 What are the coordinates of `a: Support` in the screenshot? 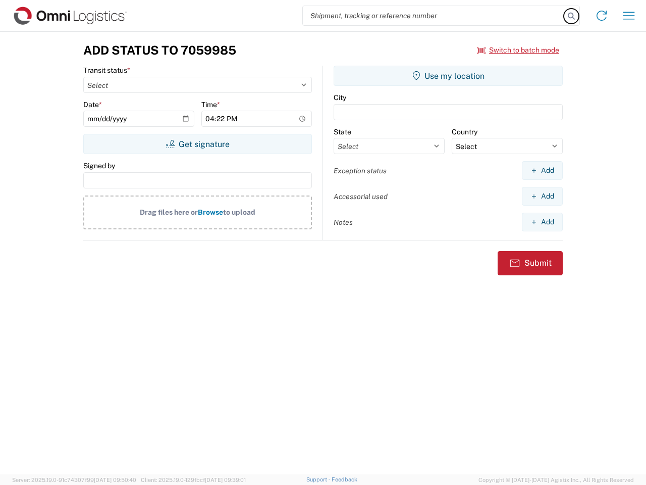 It's located at (319, 479).